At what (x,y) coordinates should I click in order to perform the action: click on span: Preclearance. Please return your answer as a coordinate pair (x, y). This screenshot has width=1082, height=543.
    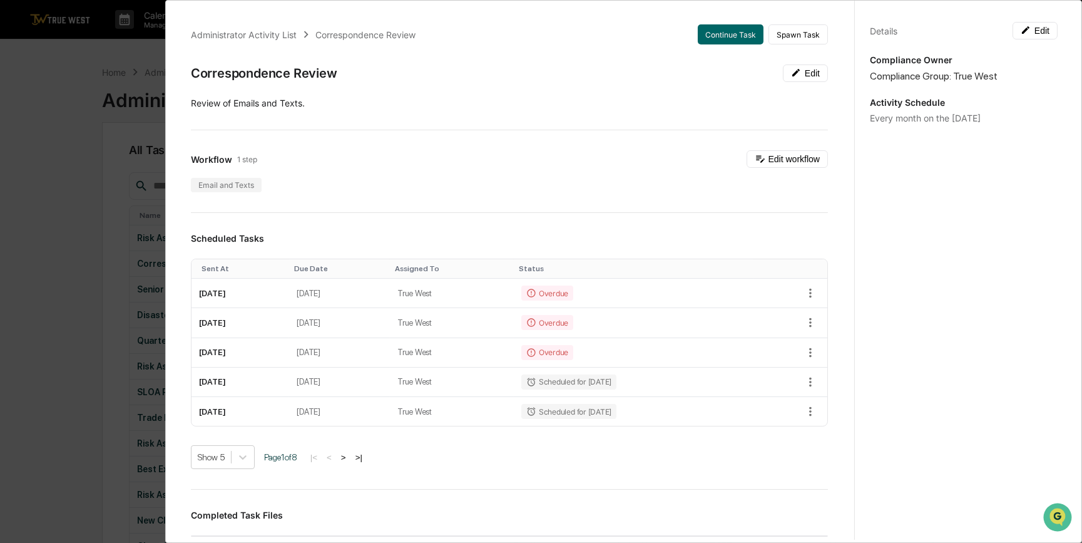
    Looking at the image, I should click on (53, 164).